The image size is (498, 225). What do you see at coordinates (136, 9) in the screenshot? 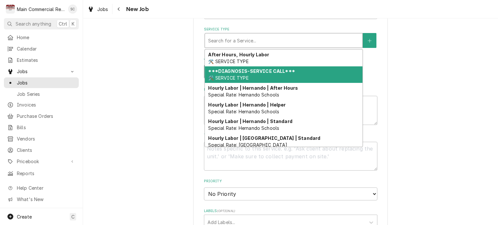
I see `span: New Job` at bounding box center [136, 9].